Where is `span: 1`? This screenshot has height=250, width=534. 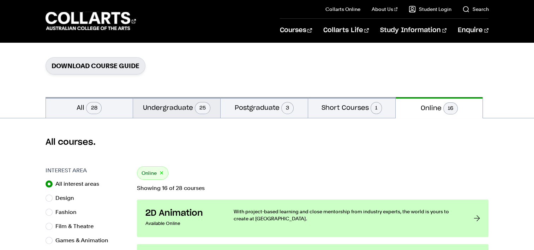
span: 1 is located at coordinates (376, 108).